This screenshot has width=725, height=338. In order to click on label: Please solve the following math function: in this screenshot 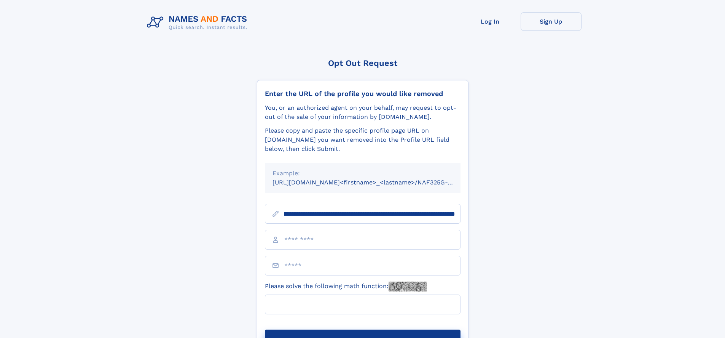, I will do `click(346, 286)`.